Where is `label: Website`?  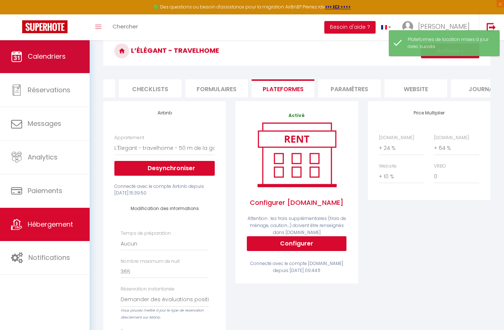
label: Website is located at coordinates (387, 166).